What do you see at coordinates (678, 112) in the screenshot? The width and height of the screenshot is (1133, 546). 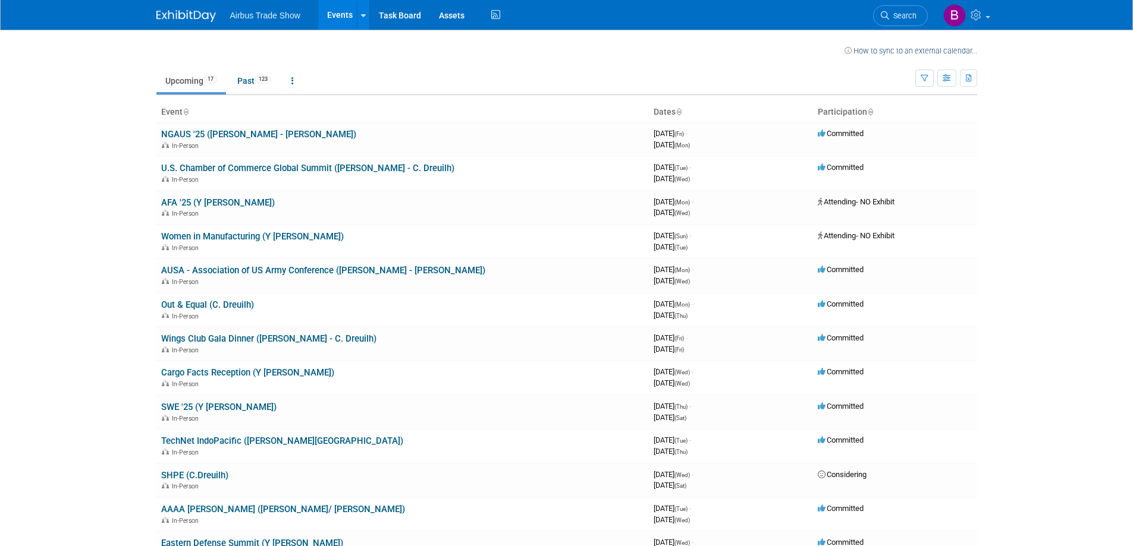 I see `a: Sort by Start Date` at bounding box center [678, 112].